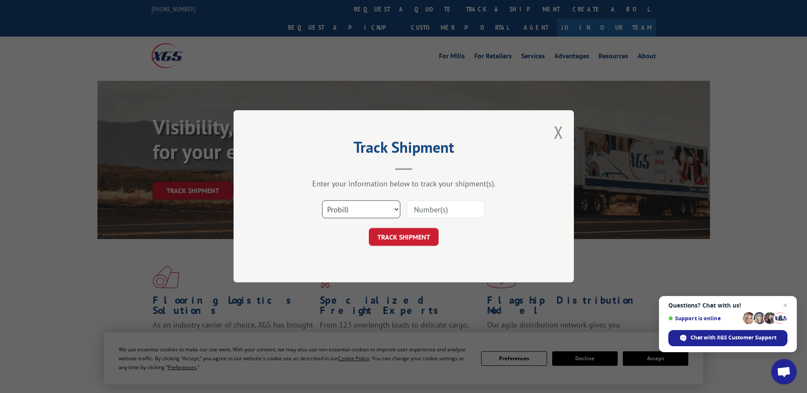 This screenshot has width=807, height=393. I want to click on h2: Track Shipment, so click(404, 149).